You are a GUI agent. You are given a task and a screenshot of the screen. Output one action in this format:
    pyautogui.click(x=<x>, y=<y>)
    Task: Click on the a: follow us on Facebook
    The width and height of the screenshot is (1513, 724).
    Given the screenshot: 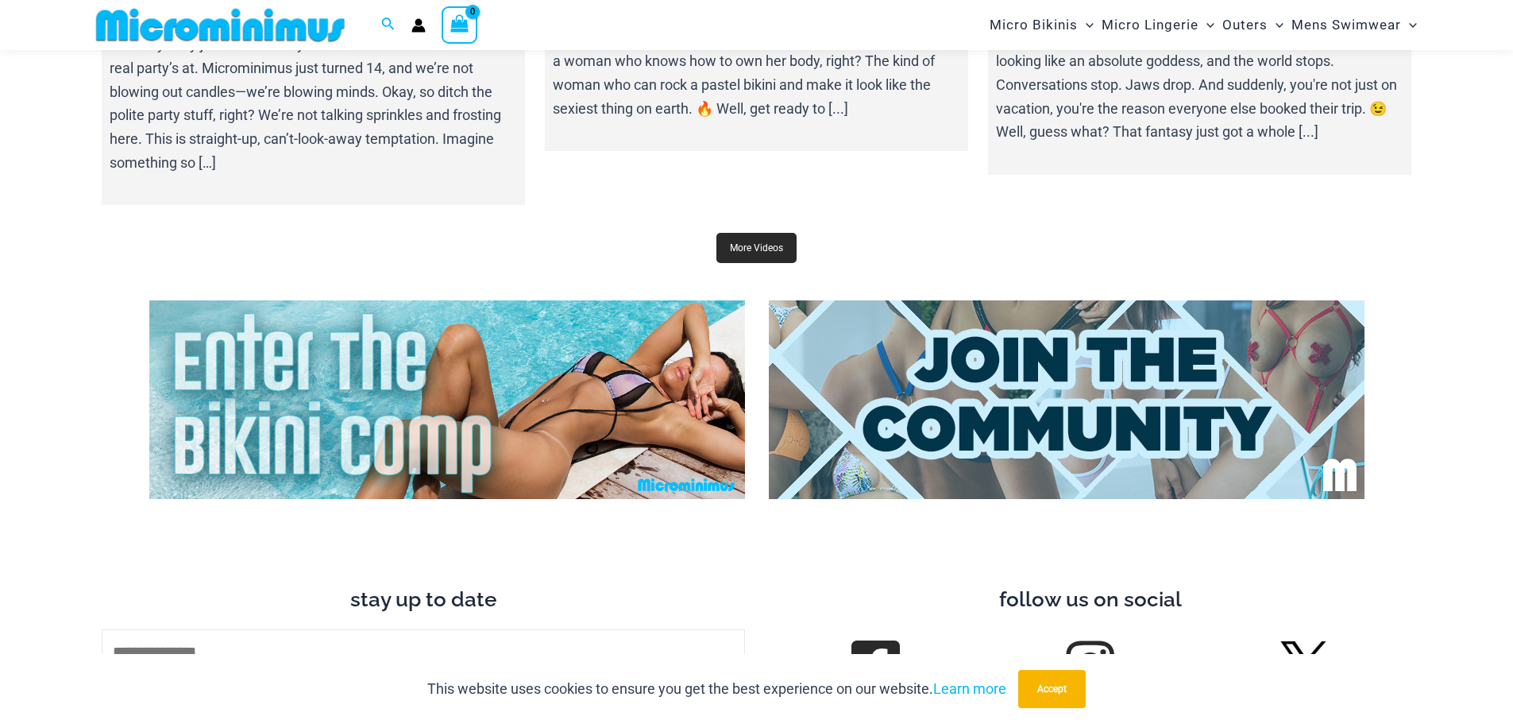 What is the action you would take?
    pyautogui.click(x=875, y=665)
    